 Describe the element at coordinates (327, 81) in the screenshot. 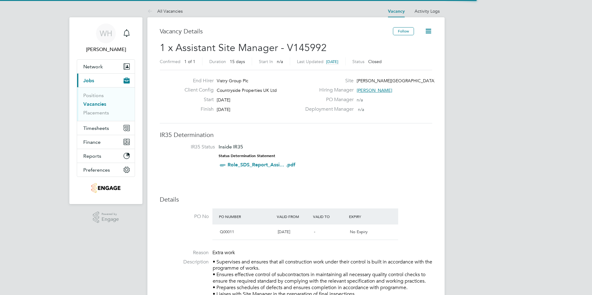

I see `label: Site` at that location.